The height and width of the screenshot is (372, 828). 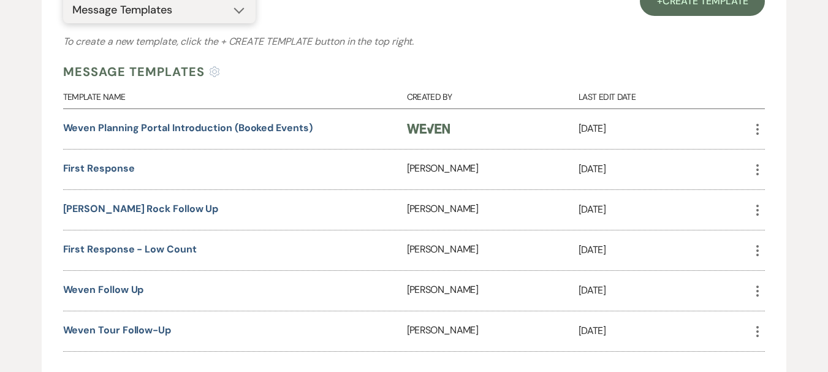 I want to click on div: Last Edit Date, so click(x=664, y=94).